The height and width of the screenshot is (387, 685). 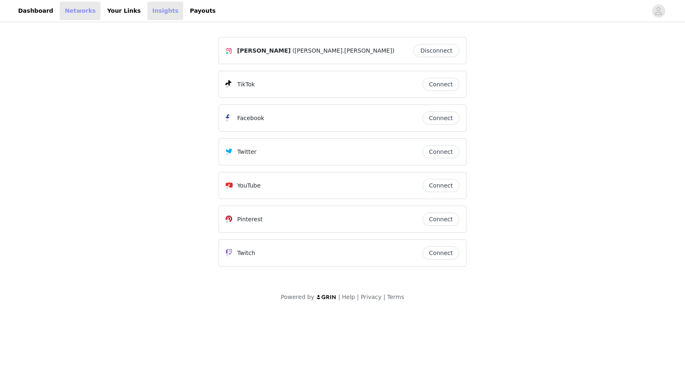 What do you see at coordinates (251, 118) in the screenshot?
I see `p: Facebook` at bounding box center [251, 118].